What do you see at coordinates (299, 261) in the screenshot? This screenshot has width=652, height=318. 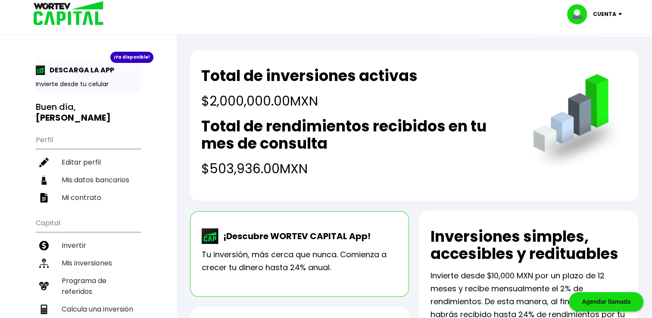 I see `p: Tu inversión, más cerca que nunca. Comienza a crecer tu dinero hasta 24% anual.` at bounding box center [299, 261].